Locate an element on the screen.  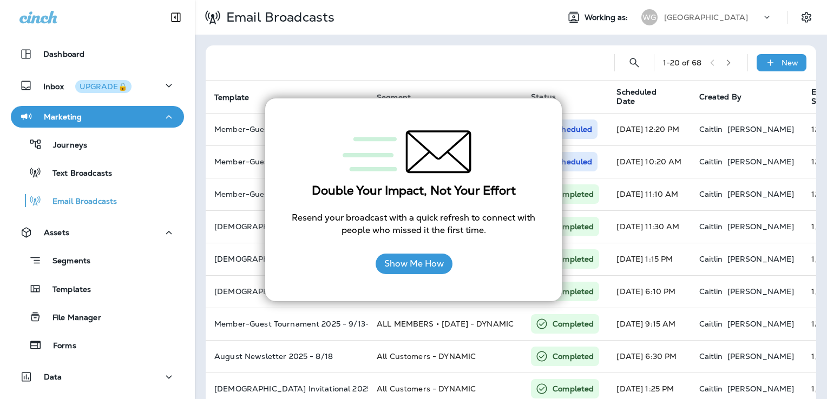
p: August Newsletter 2025 - 8/18 is located at coordinates (287, 357).